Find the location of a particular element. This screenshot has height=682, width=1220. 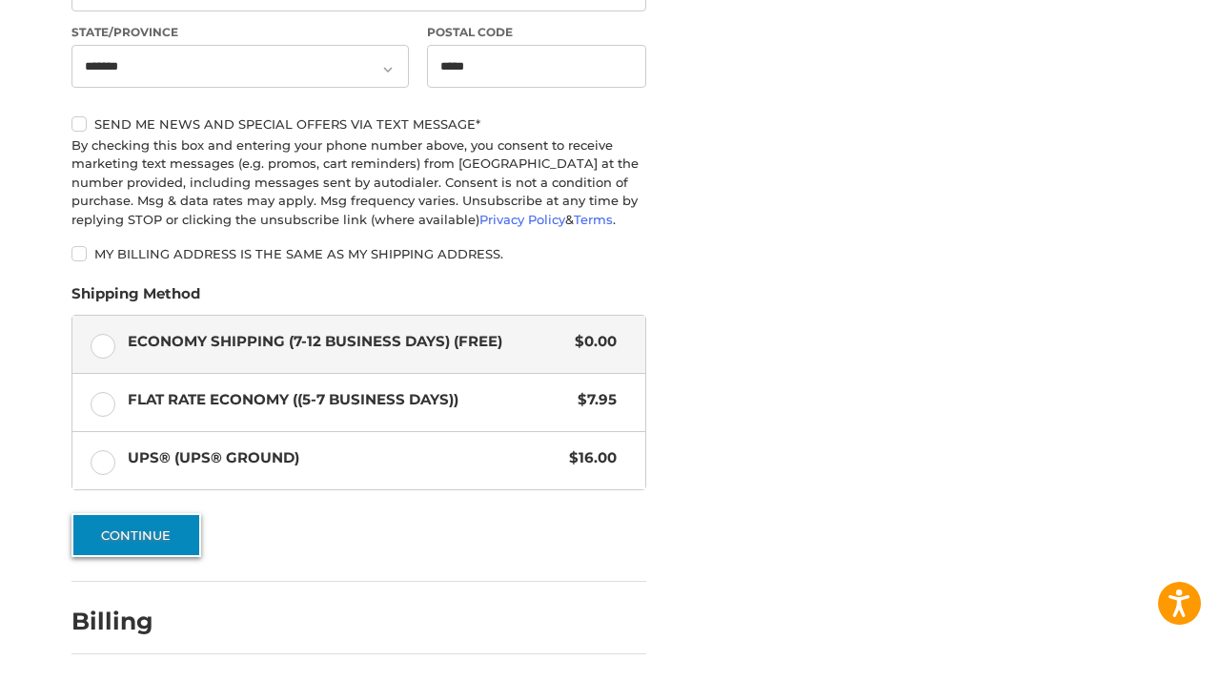

label: Send me news and special offers via text message* is located at coordinates (358, 124).